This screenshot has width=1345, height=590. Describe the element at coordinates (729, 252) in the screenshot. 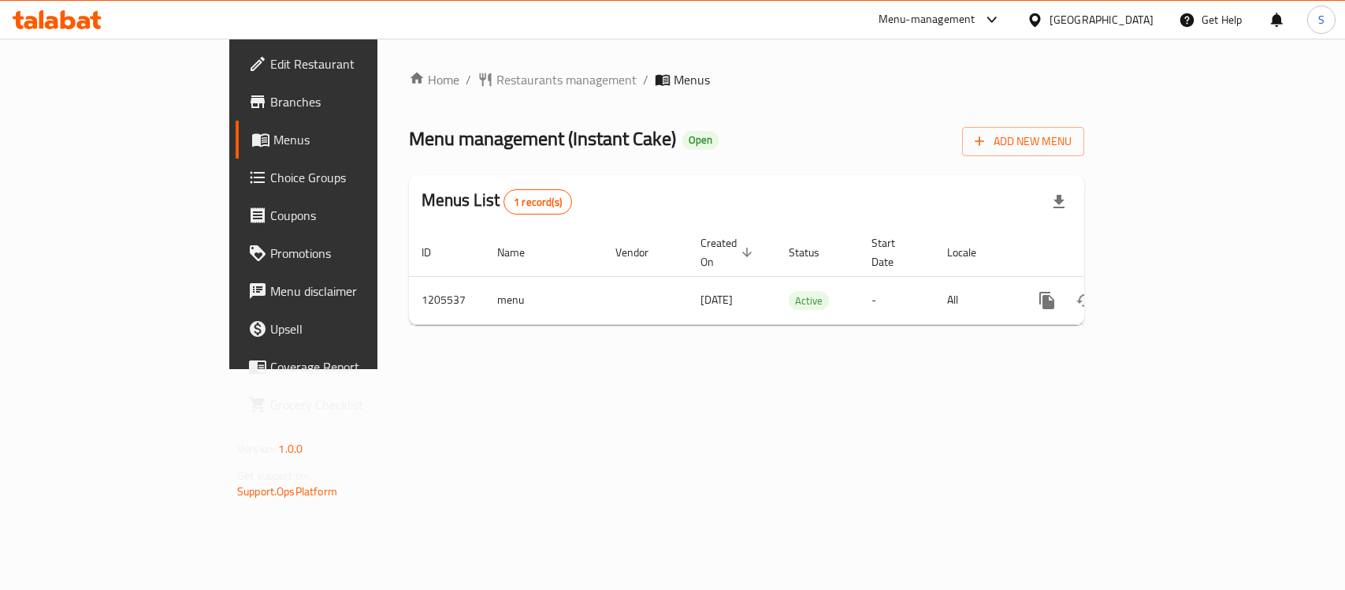

I see `span: Created On` at that location.